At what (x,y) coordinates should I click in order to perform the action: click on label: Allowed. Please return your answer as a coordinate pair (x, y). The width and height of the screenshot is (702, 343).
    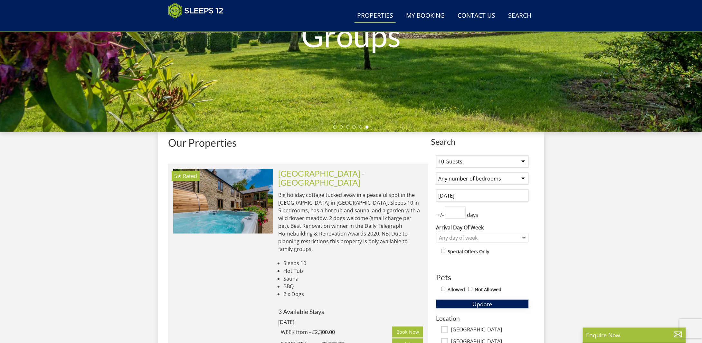
    Looking at the image, I should click on (456, 290).